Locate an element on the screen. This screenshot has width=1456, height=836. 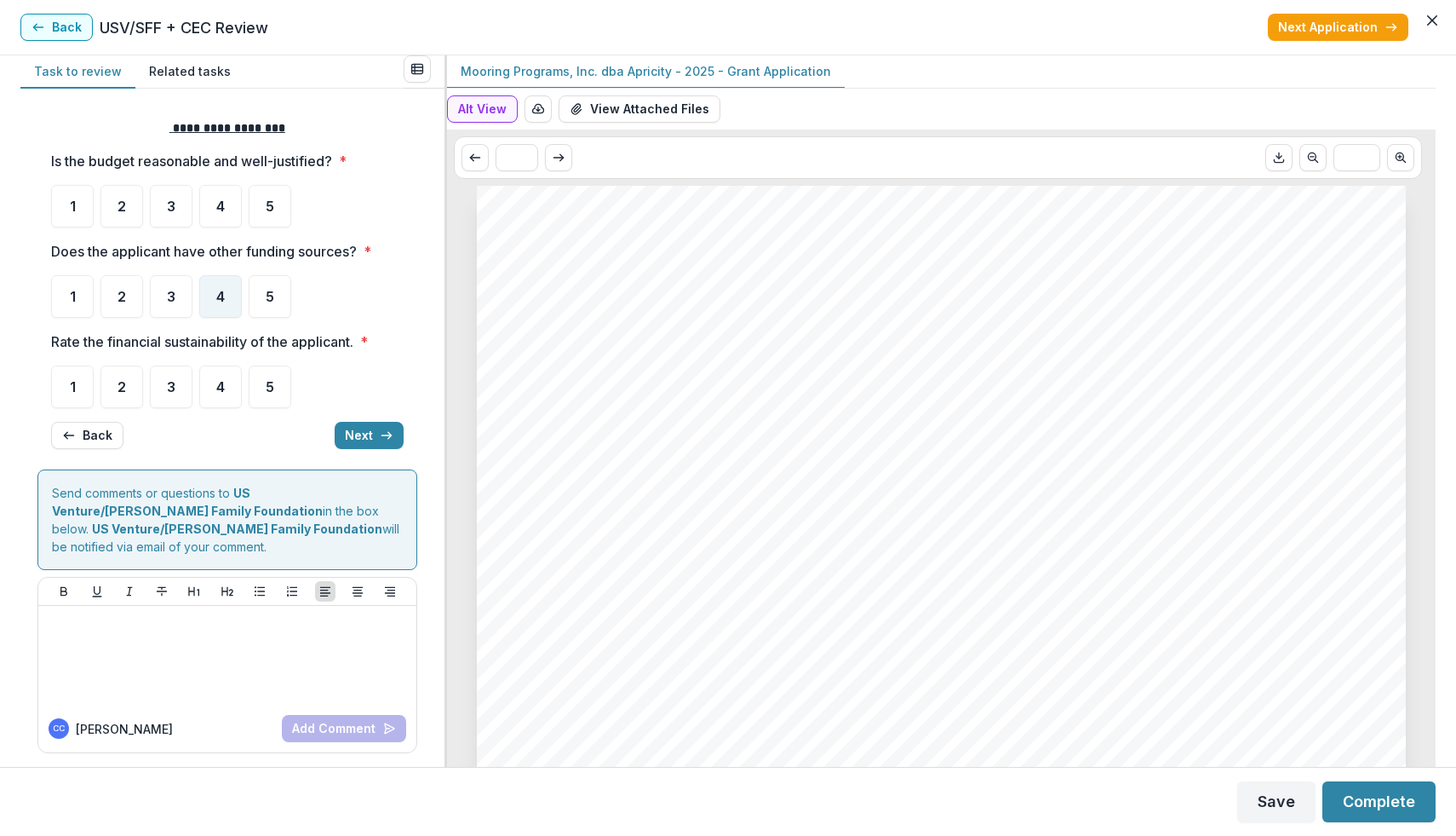
p: Is the budget reasonable and well-justified? is located at coordinates (191, 161).